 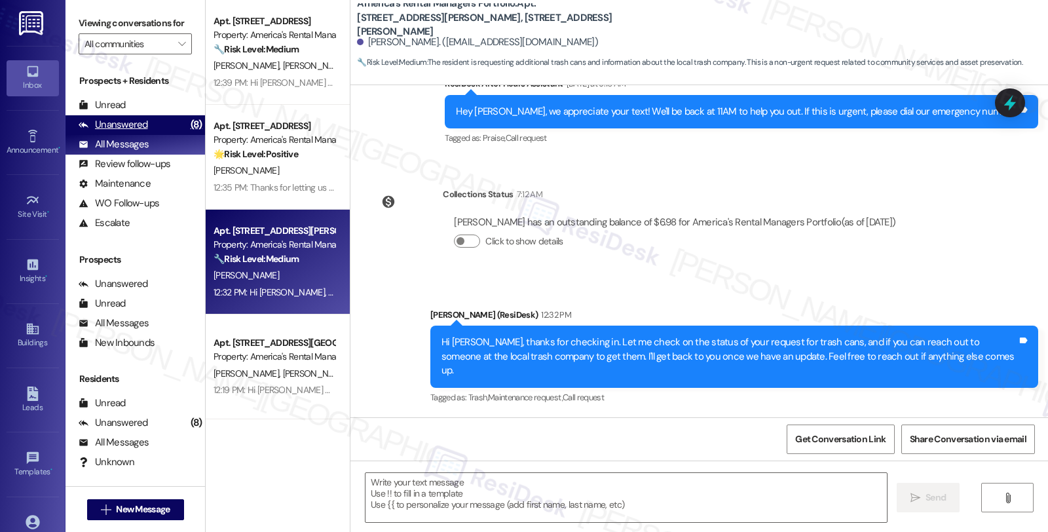 What do you see at coordinates (554, 314) in the screenshot?
I see `div: 12:32 PM` at bounding box center [554, 314].